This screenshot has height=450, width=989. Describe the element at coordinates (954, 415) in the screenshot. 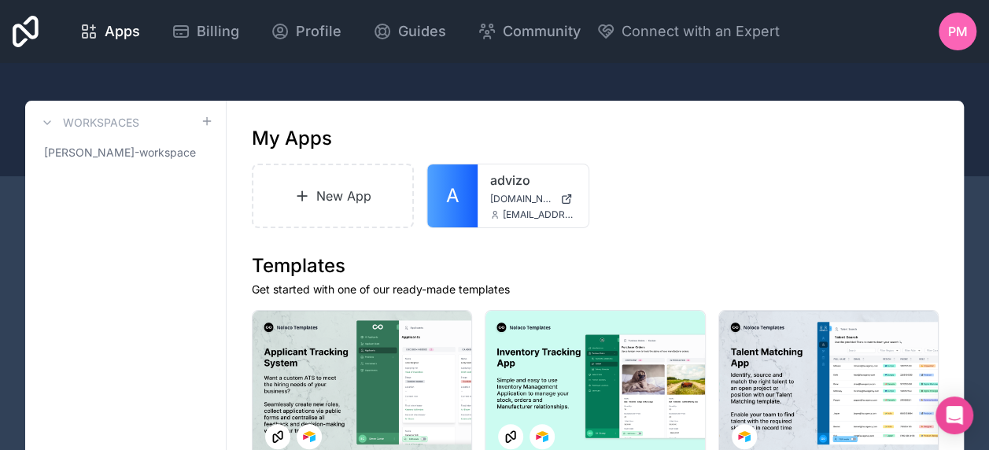

I see `div: Open Intercom Messenger` at that location.